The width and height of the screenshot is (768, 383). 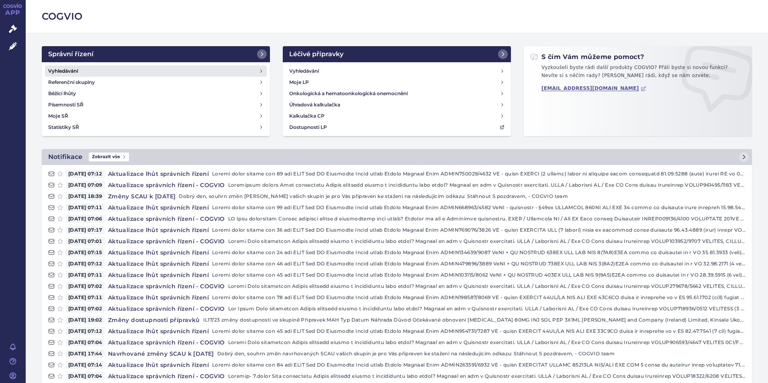 I want to click on a: NotifikaceZobrazit vše, so click(x=397, y=157).